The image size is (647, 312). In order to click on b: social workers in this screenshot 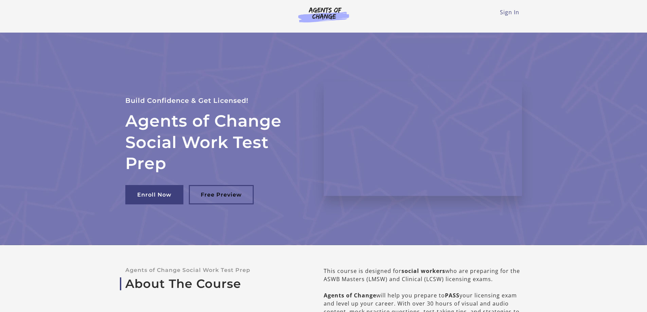, I will do `click(423, 271)`.